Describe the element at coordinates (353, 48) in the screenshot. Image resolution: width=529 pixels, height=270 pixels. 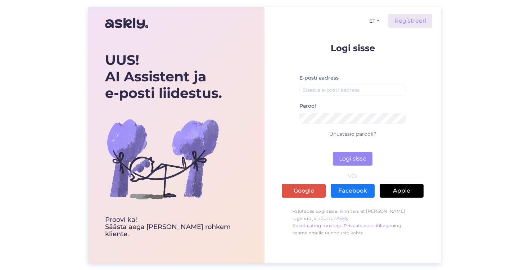
I see `p: Logi sisse` at that location.